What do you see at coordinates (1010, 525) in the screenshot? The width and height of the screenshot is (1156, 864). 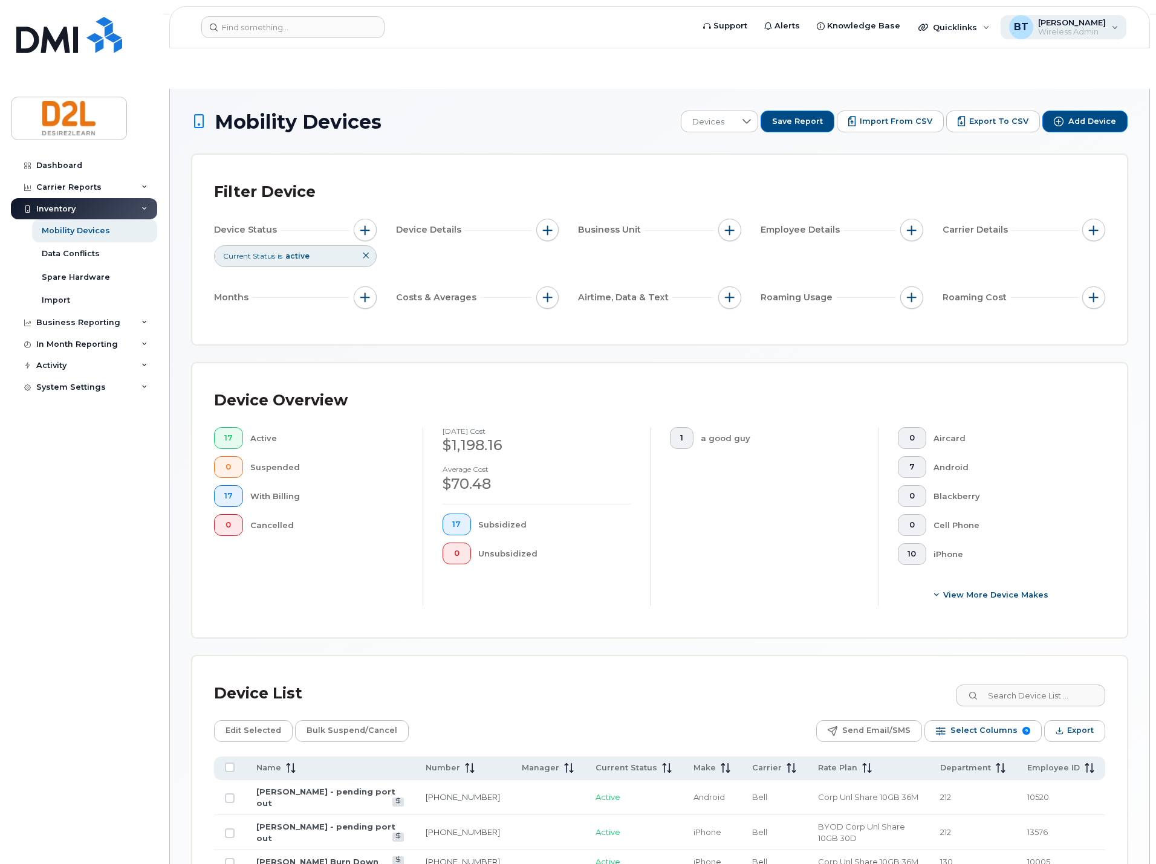 I see `div: Cell Phone` at bounding box center [1010, 525].